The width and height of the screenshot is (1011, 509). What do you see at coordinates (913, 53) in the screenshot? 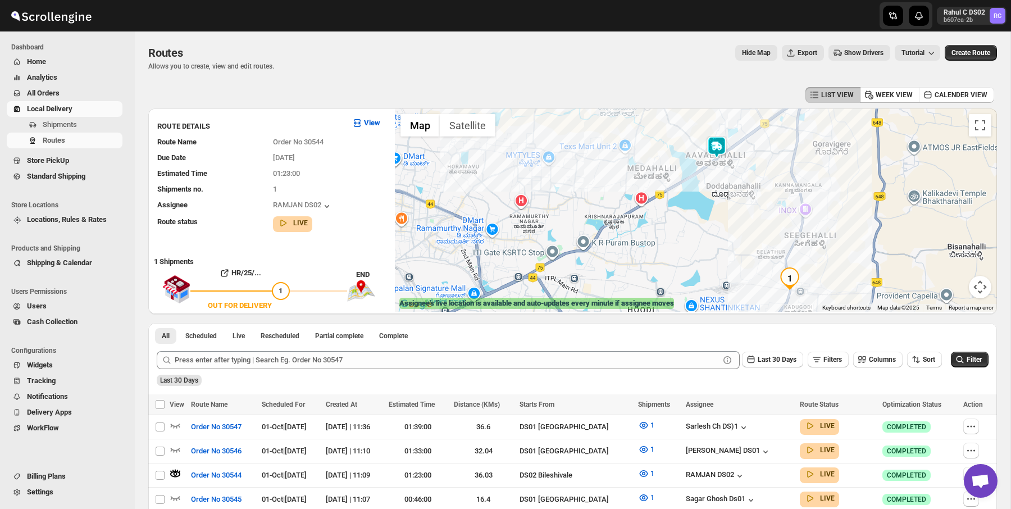
I see `span: Tutorial` at bounding box center [913, 53].